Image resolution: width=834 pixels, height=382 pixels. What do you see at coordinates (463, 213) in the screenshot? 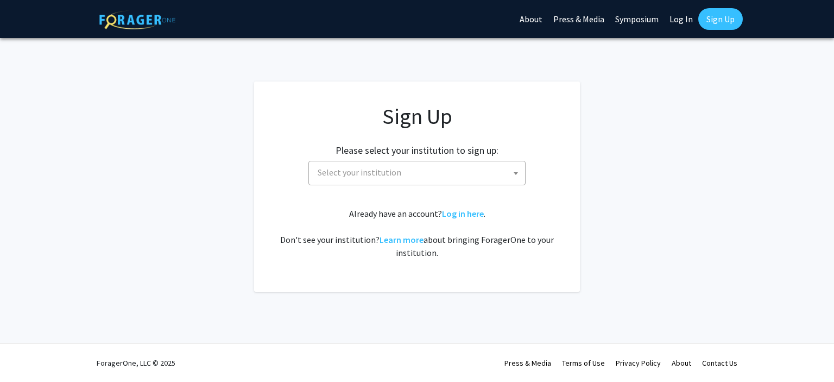
I see `a: Log in here` at bounding box center [463, 213].